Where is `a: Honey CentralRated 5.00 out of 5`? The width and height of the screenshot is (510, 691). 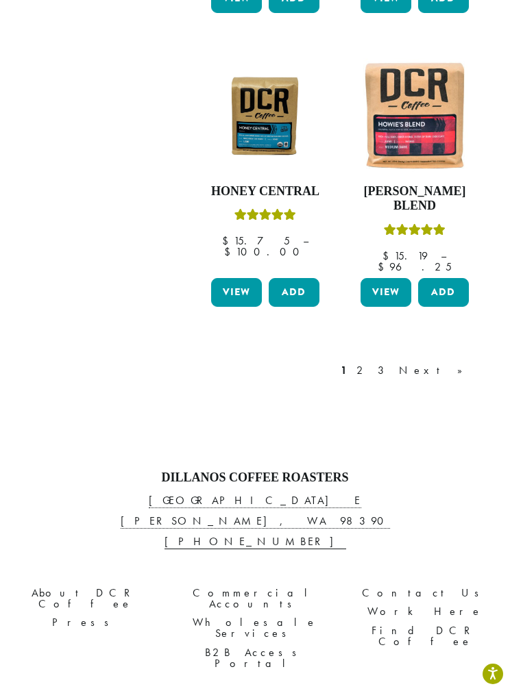 a: Honey CentralRated 5.00 out of 5 is located at coordinates (265, 165).